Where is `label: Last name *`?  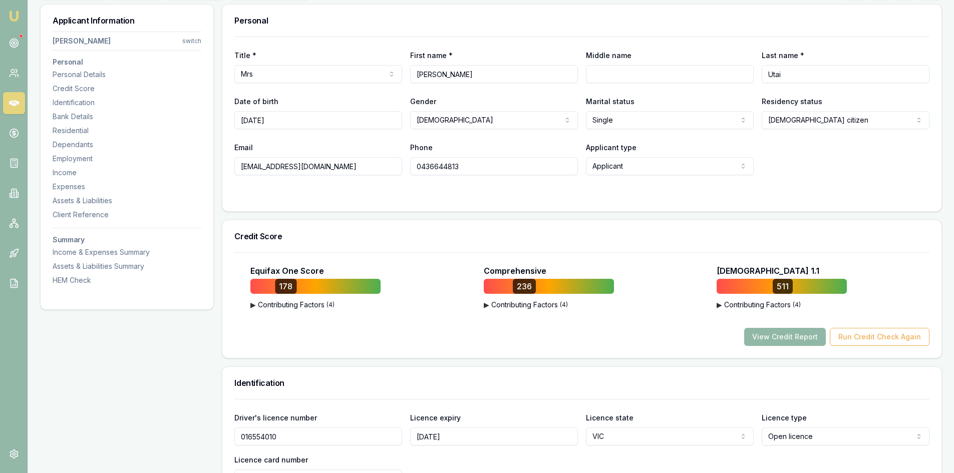 label: Last name * is located at coordinates (783, 55).